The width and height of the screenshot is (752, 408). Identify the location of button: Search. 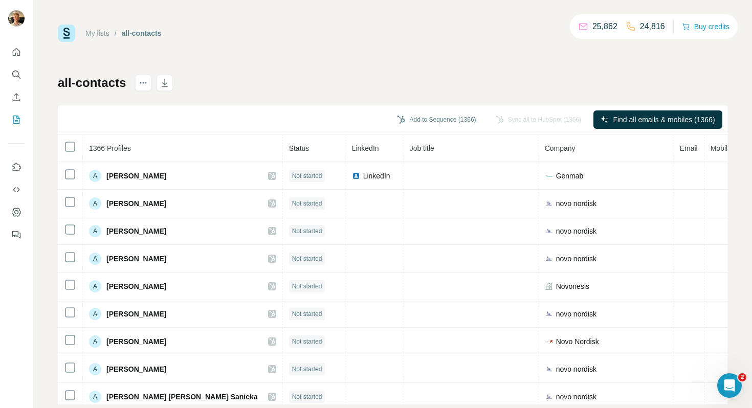
(16, 75).